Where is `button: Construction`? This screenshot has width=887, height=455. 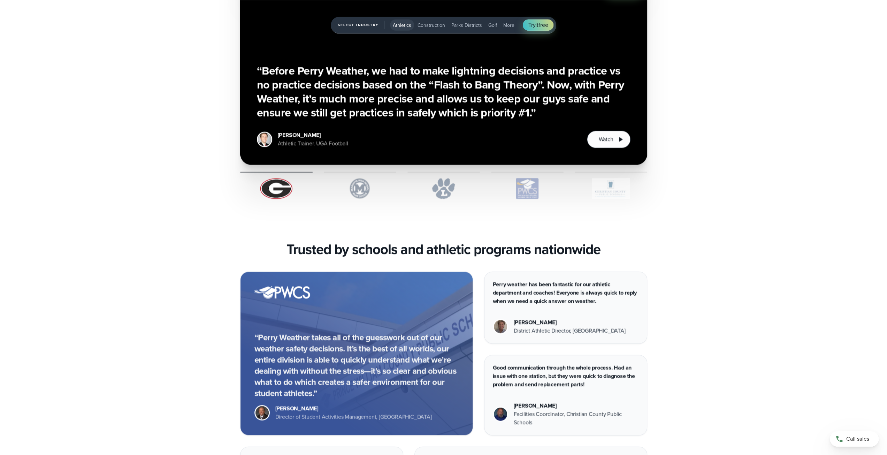
button: Construction is located at coordinates (431, 25).